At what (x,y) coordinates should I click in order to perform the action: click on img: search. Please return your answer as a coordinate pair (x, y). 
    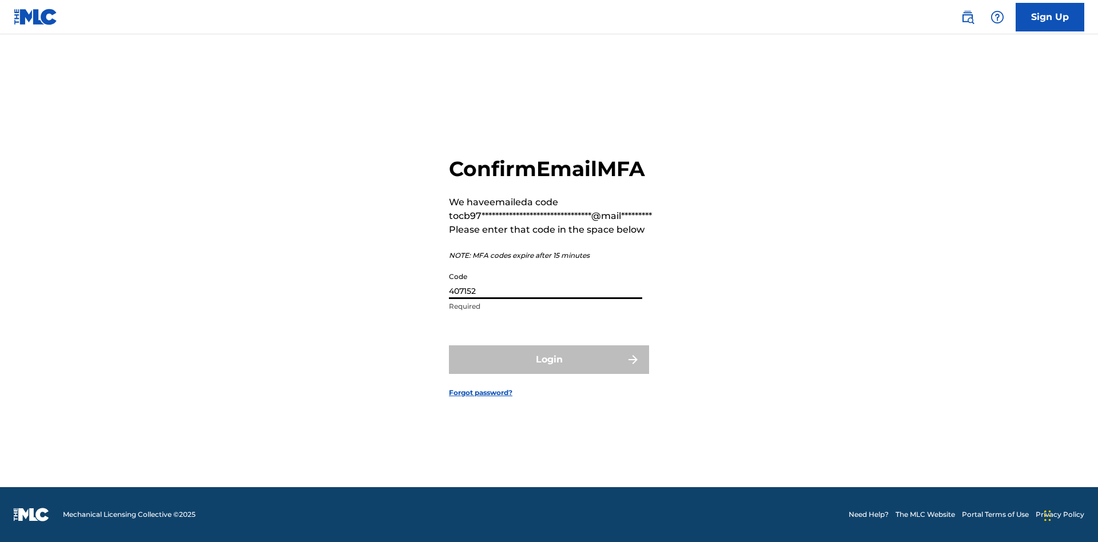
    Looking at the image, I should click on (968, 17).